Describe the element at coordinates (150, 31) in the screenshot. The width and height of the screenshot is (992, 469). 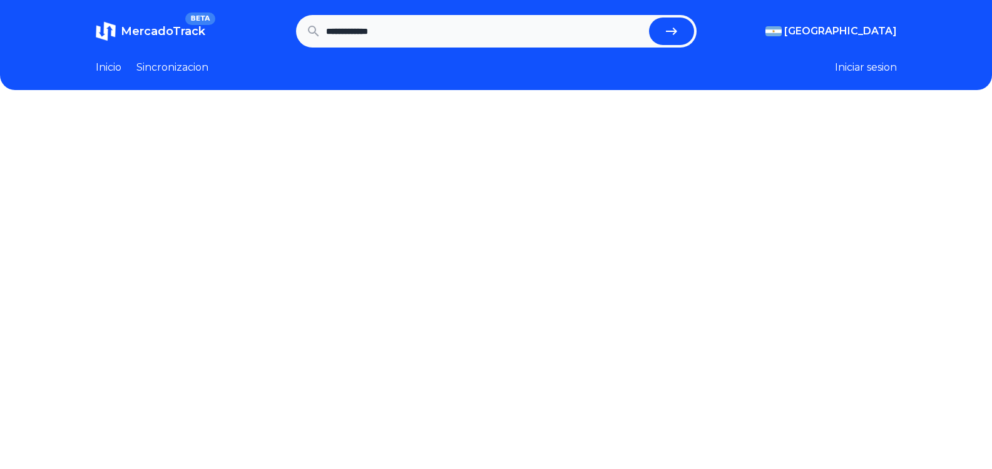
I see `a: MercadoTrackBETA` at that location.